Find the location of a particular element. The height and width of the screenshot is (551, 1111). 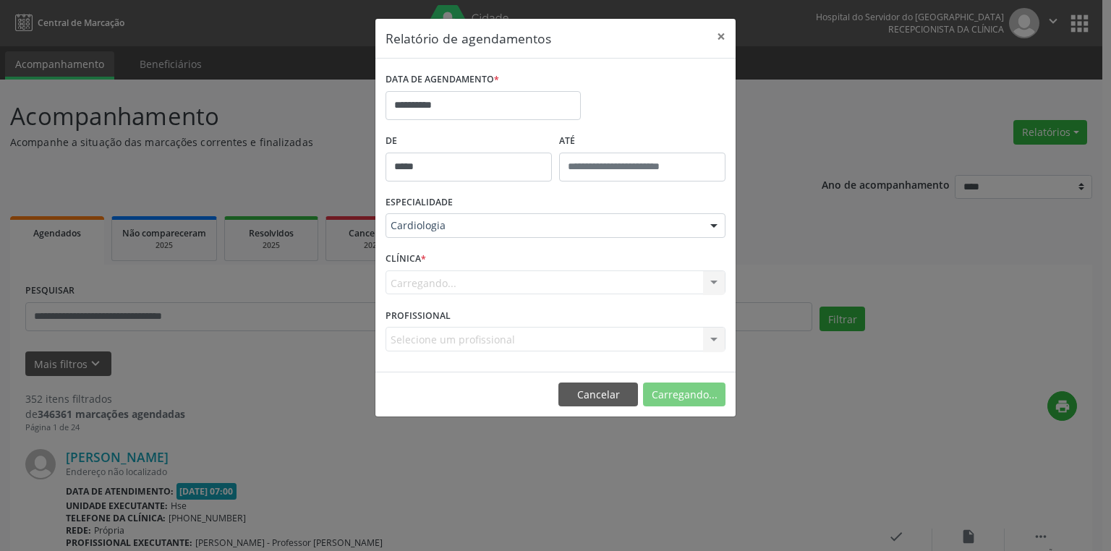

label: PROFISSIONAL is located at coordinates (418, 315).